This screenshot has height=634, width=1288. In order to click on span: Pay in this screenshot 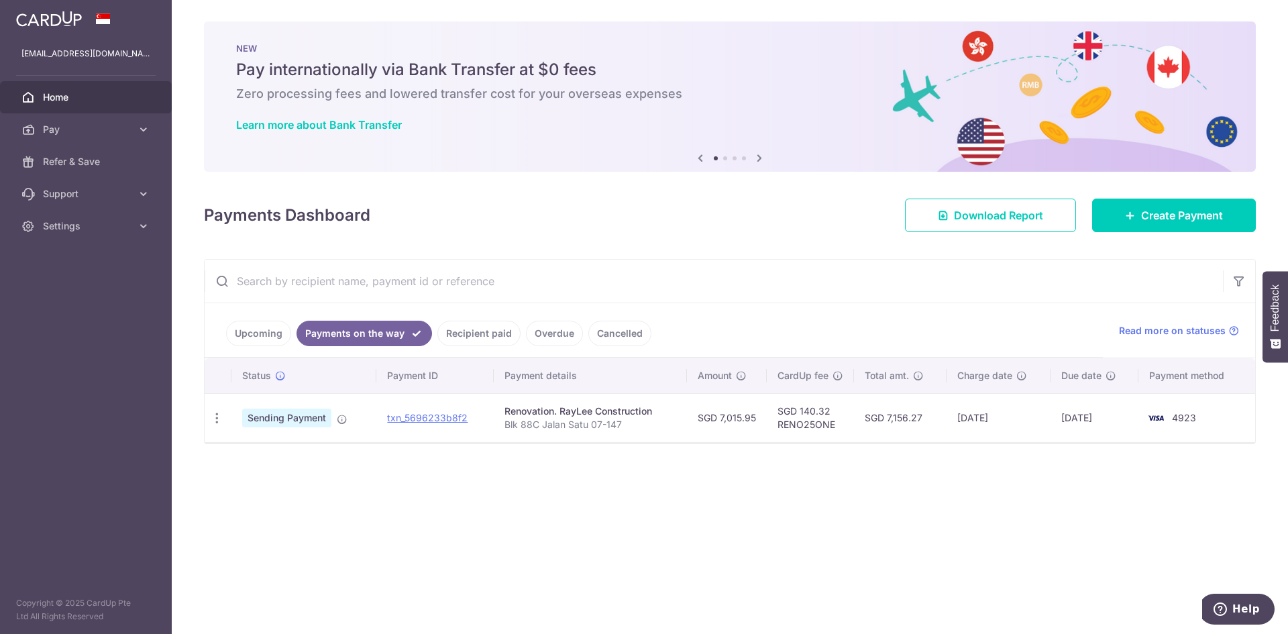, I will do `click(87, 129)`.